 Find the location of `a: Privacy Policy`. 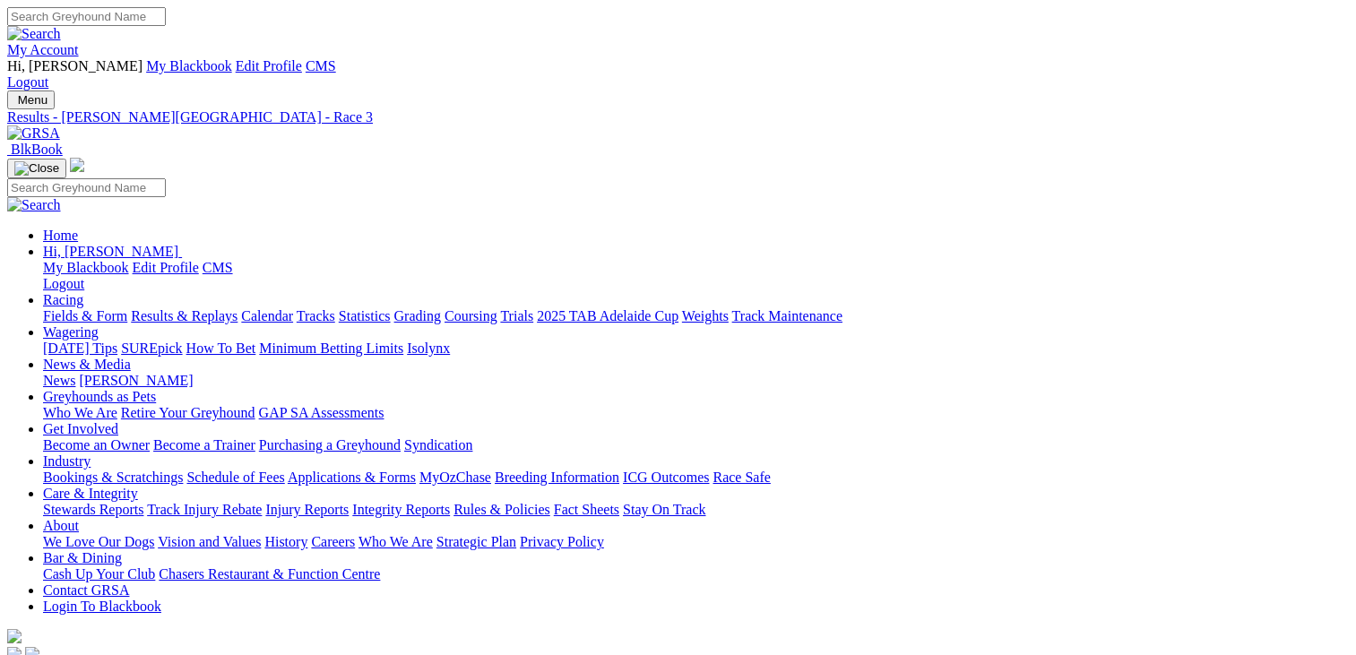

a: Privacy Policy is located at coordinates (562, 541).